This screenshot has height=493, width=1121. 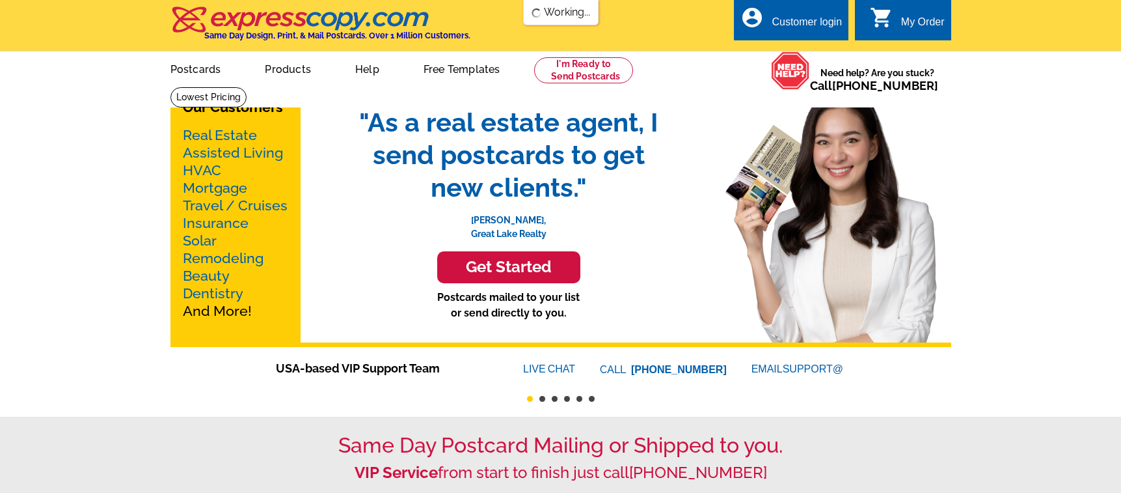 What do you see at coordinates (509, 267) in the screenshot?
I see `h3: Get Started` at bounding box center [509, 267].